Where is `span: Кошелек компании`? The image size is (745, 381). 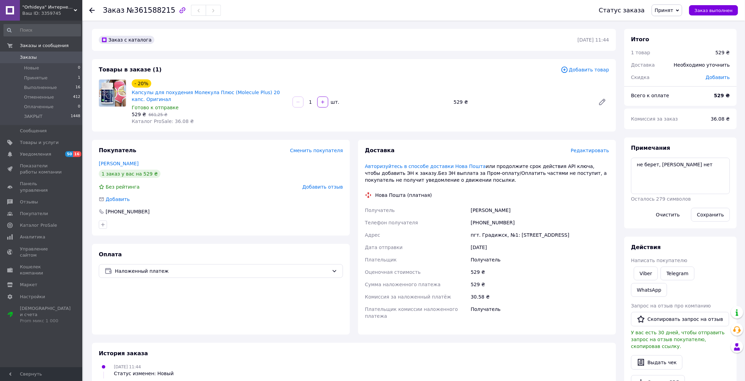 span: Кошелек компании is located at coordinates (42, 270).